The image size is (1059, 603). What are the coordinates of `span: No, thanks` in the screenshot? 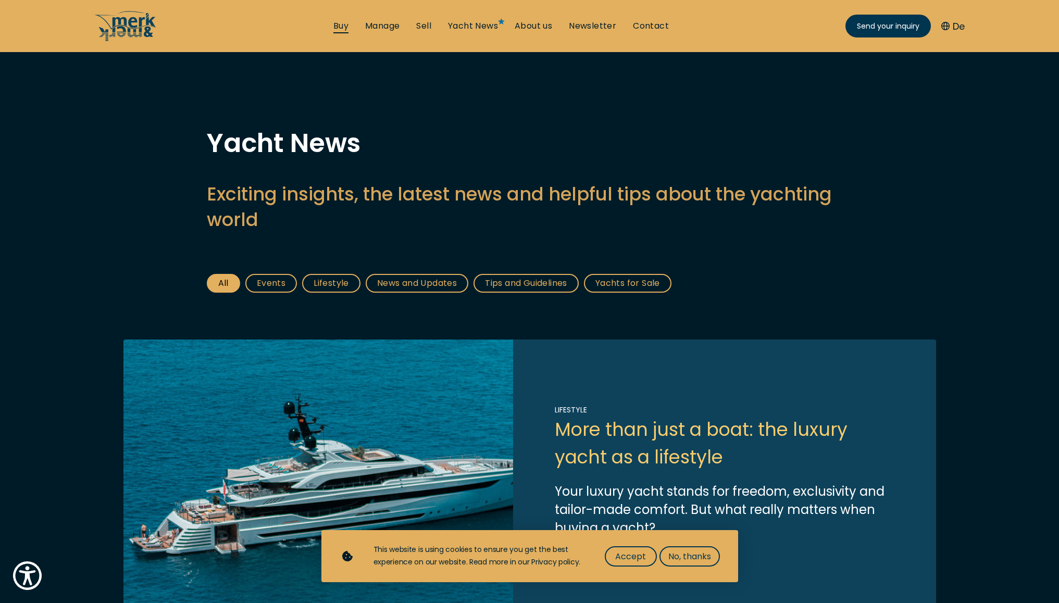 It's located at (689, 556).